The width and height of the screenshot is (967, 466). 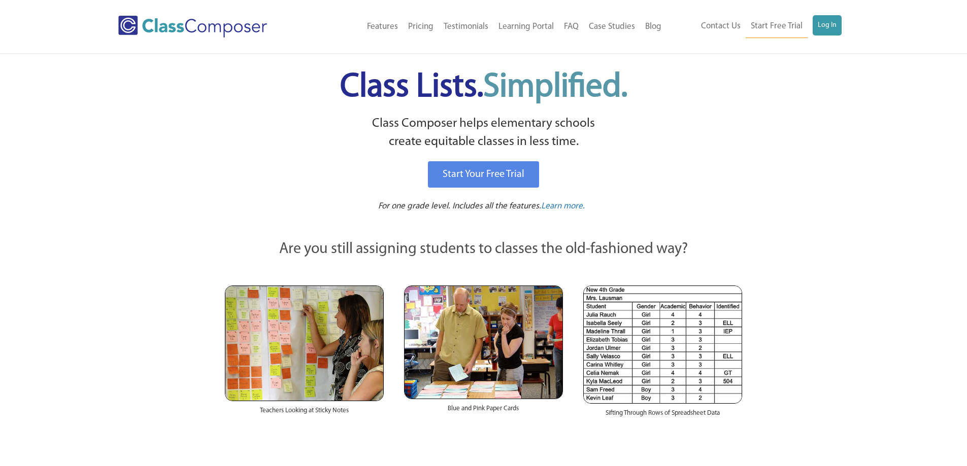 What do you see at coordinates (563, 206) in the screenshot?
I see `span: Learn more.` at bounding box center [563, 206].